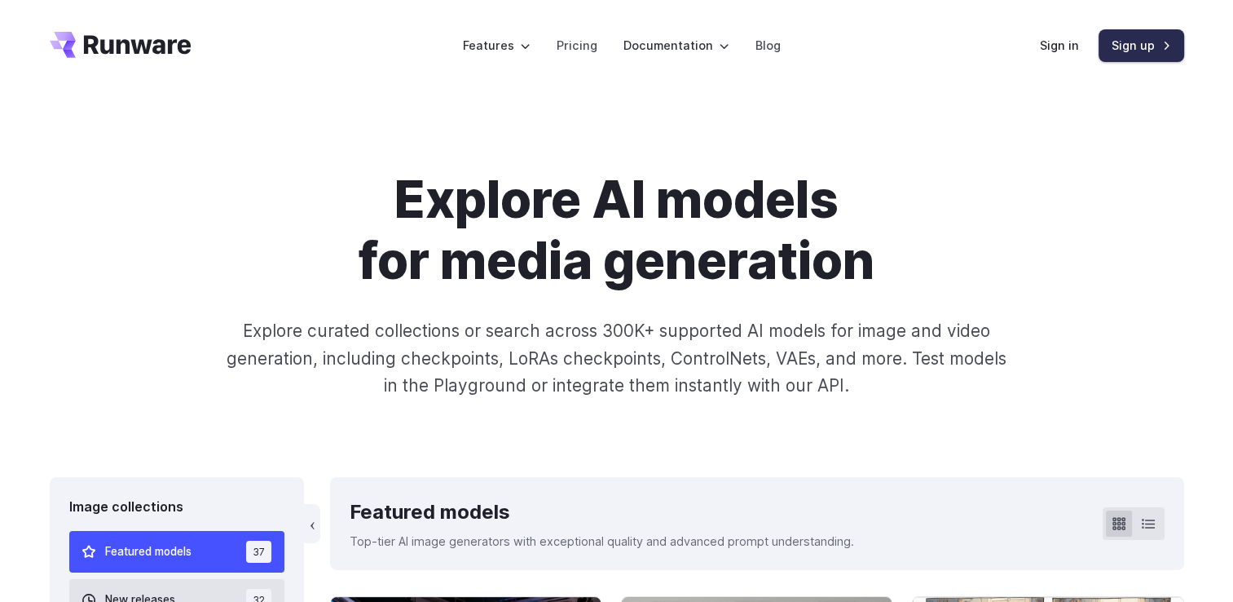 Image resolution: width=1233 pixels, height=602 pixels. What do you see at coordinates (577, 45) in the screenshot?
I see `a: Pricing` at bounding box center [577, 45].